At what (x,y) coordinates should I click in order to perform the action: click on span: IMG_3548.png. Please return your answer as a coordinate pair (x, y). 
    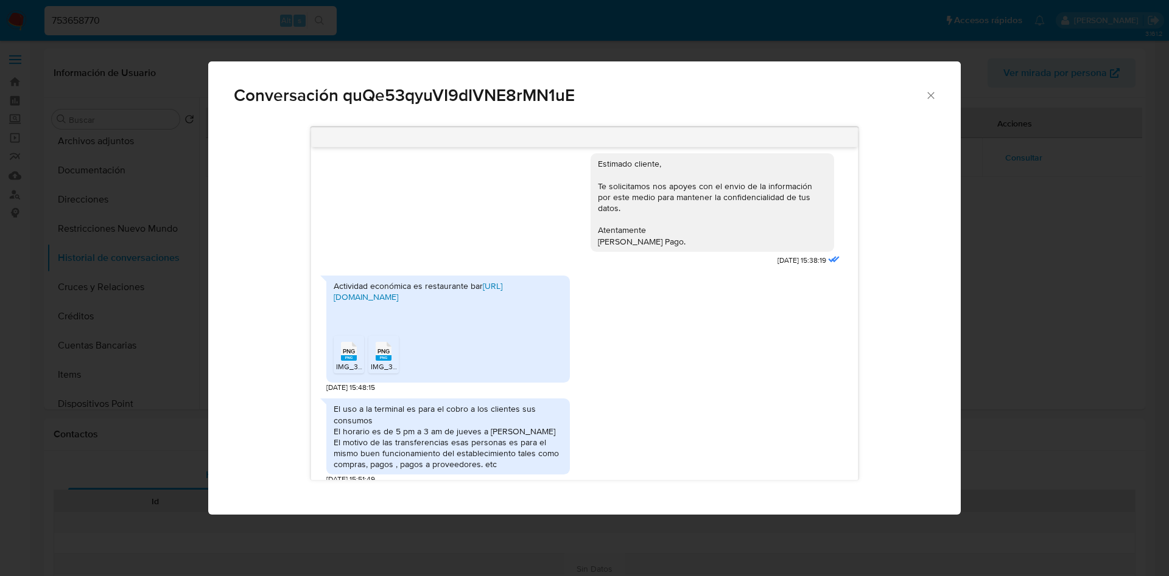
    Looking at the image, I should click on (395, 366).